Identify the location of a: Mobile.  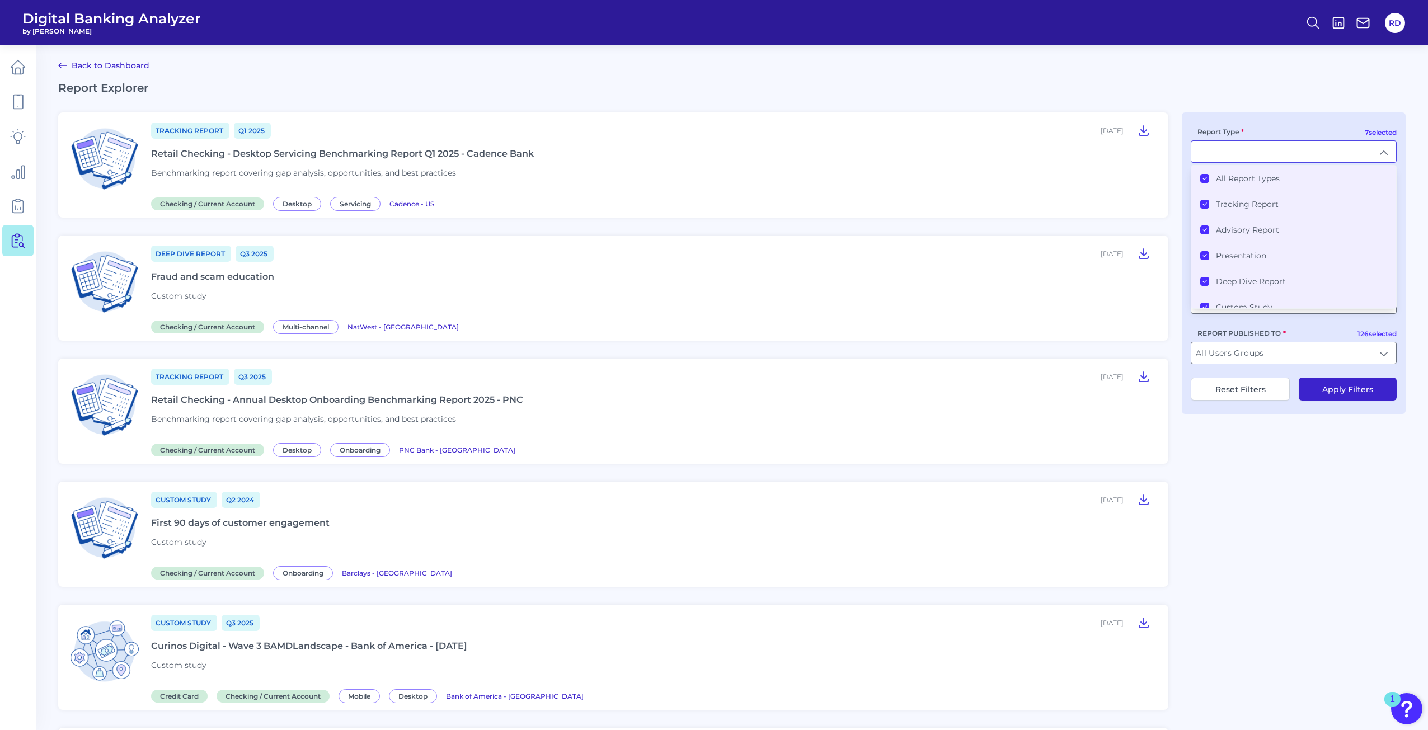
(361, 695).